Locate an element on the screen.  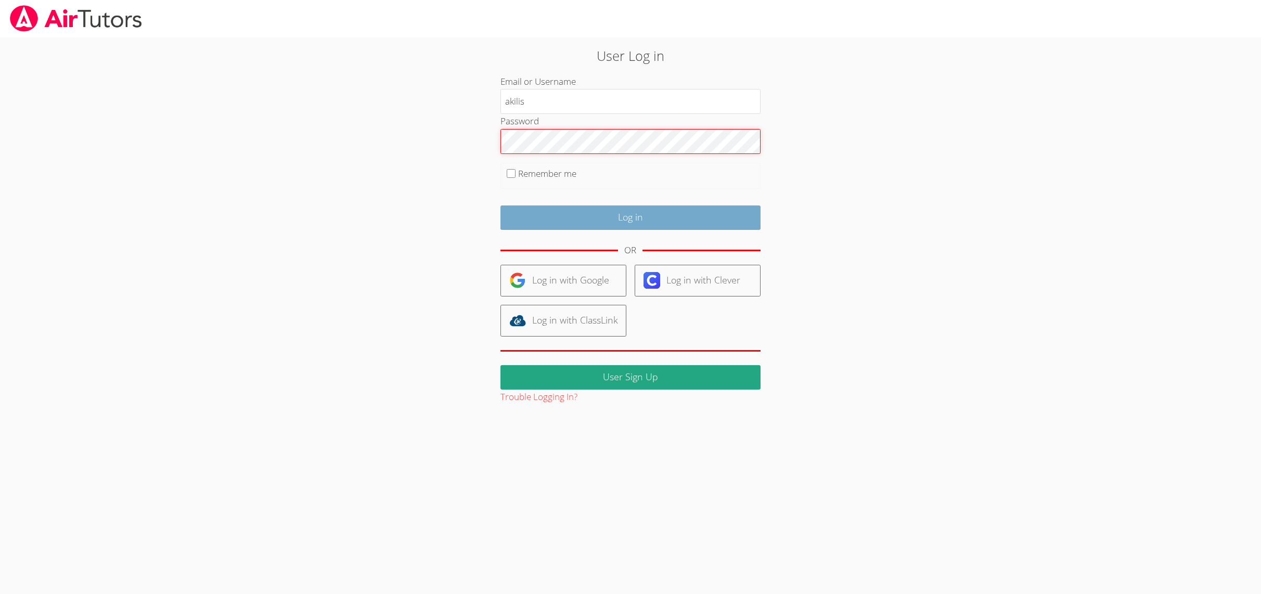
img: clever-logo-6eab21bc6e7a338710f1a6ff85c0baf02591cd810cc4098c63d3a4b26e2feb20.svg is located at coordinates (652, 280).